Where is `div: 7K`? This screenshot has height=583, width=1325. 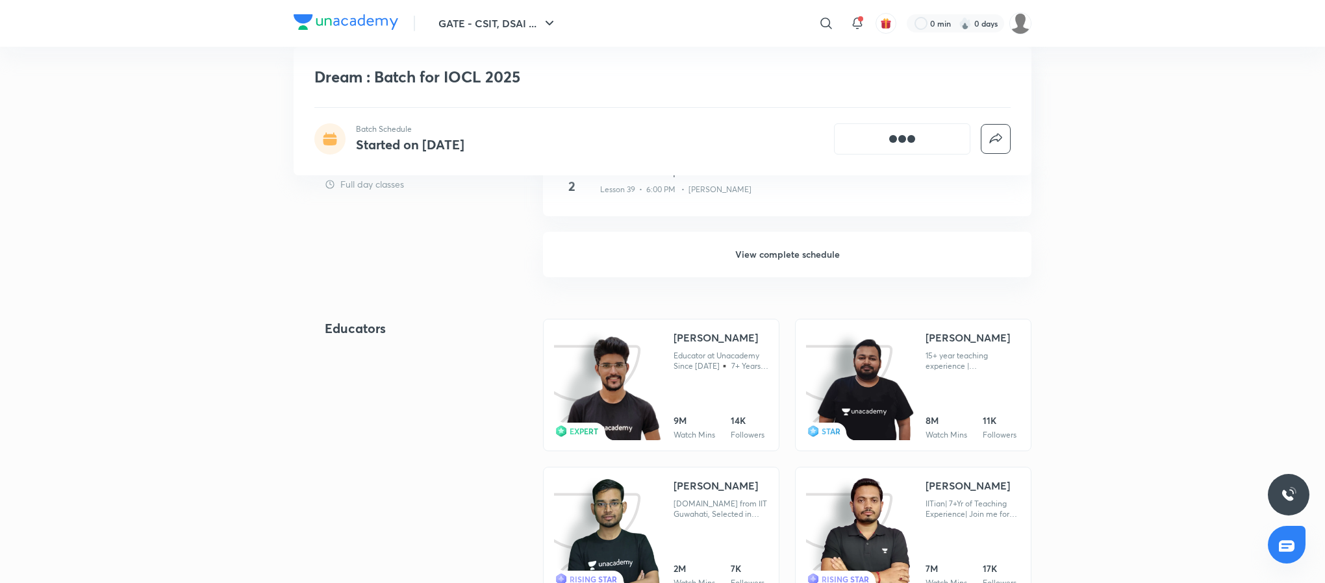
div: 7K is located at coordinates (748, 569).